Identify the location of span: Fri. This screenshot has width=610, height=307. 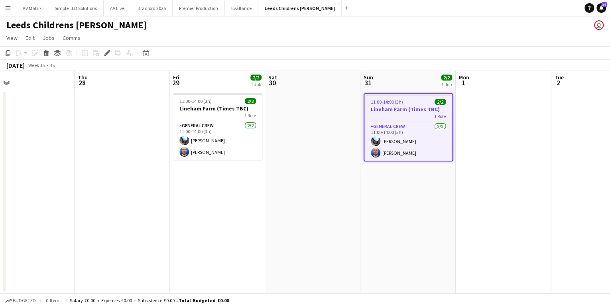
(176, 77).